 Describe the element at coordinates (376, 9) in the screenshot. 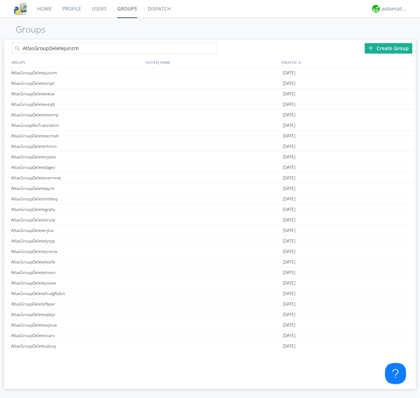

I see `img: d2d01cd9b4174d08988066c6d424eccd` at that location.